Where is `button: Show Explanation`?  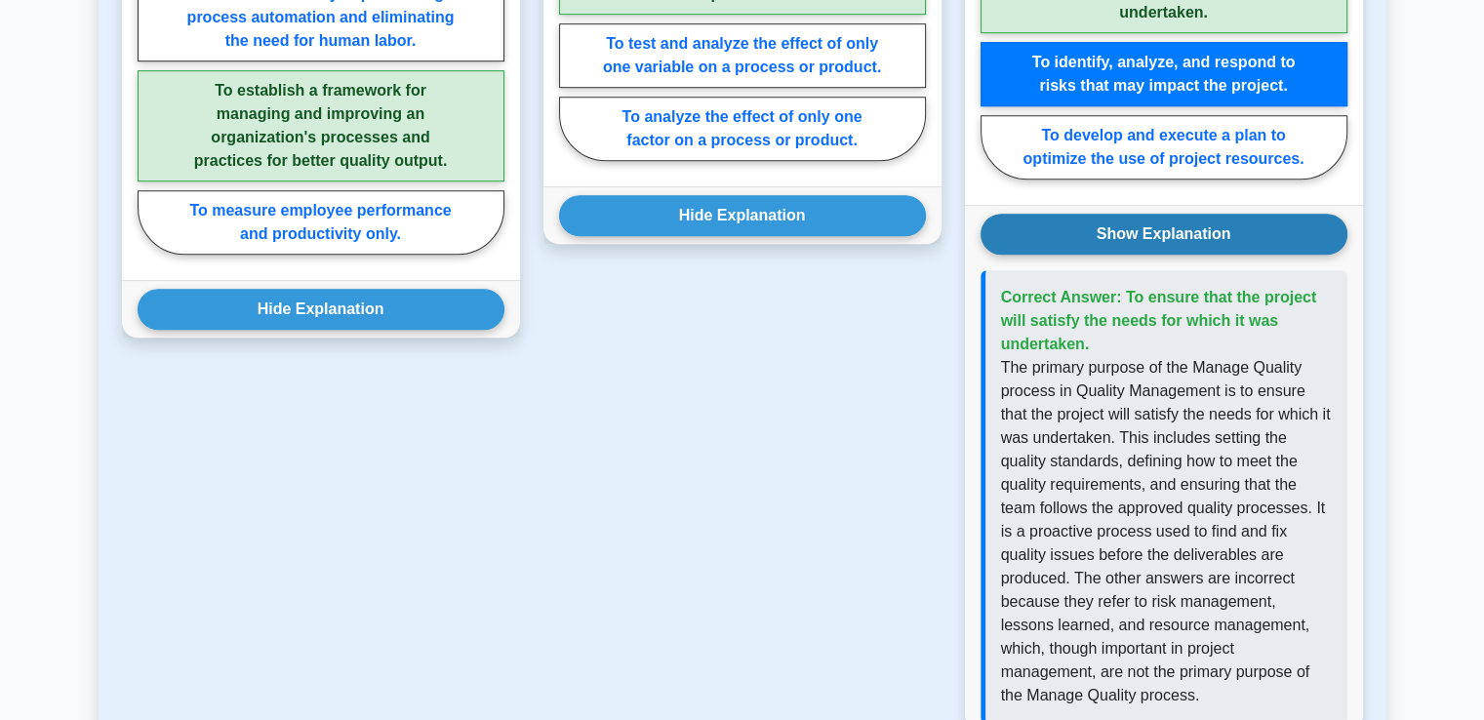
button: Show Explanation is located at coordinates (1164, 234).